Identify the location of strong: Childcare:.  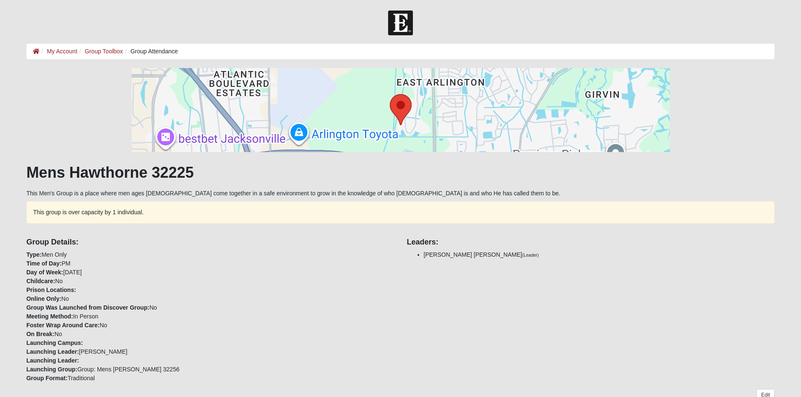
(41, 281).